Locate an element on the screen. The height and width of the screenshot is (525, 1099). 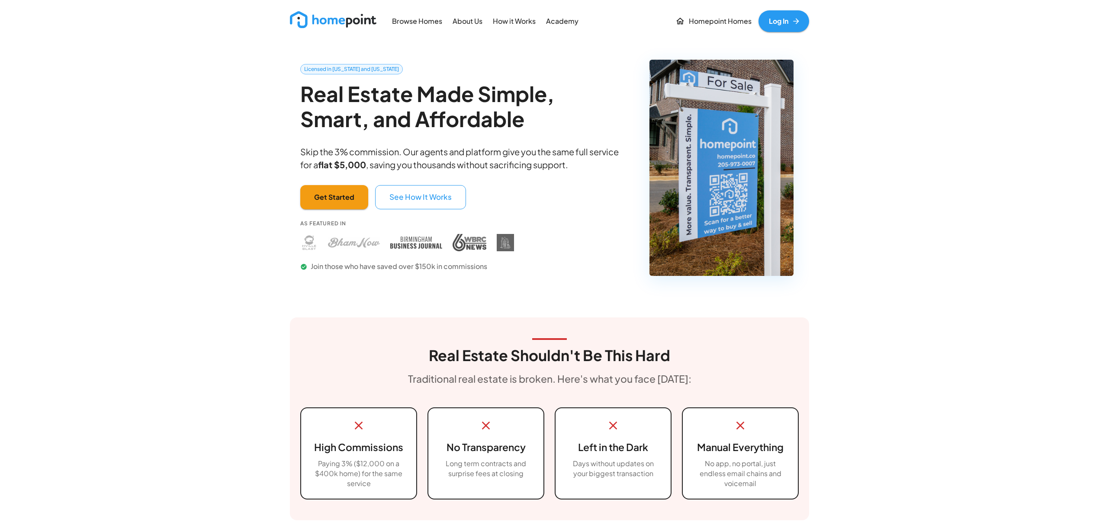
h6: Left in the Dark is located at coordinates (613, 447).